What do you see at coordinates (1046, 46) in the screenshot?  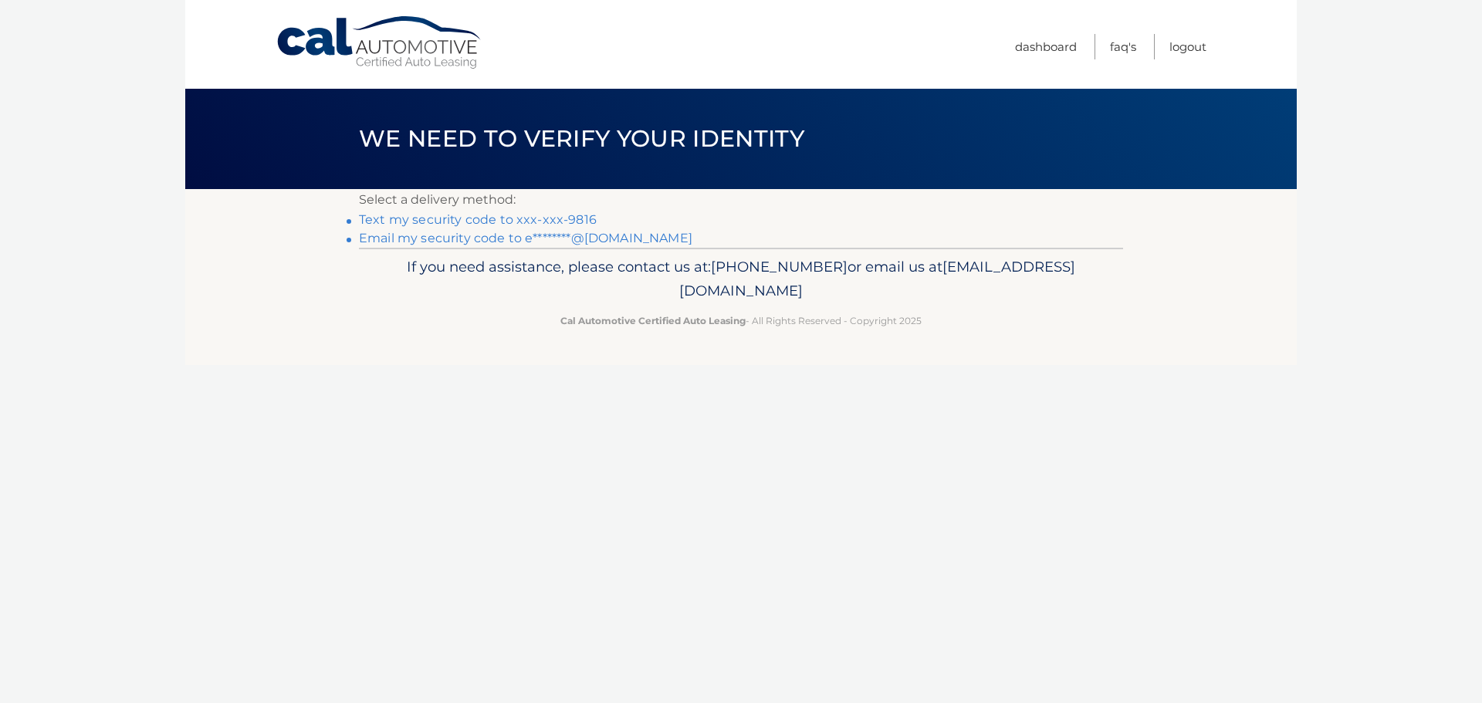 I see `a: Dashboard` at bounding box center [1046, 46].